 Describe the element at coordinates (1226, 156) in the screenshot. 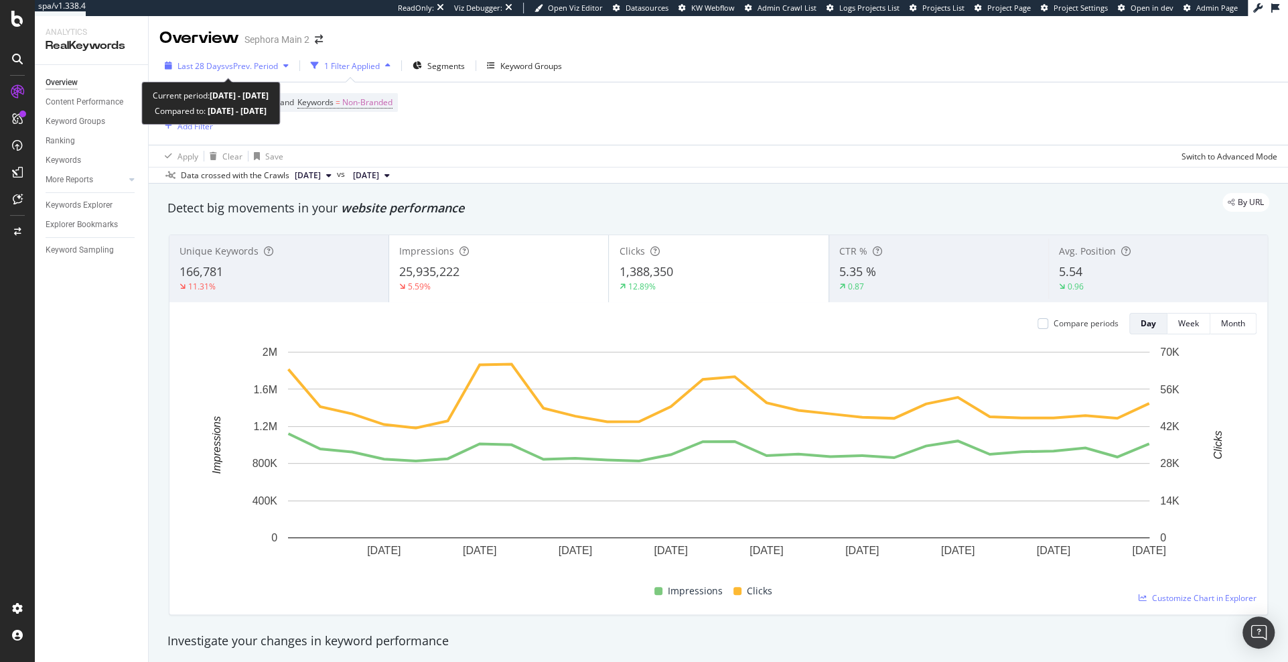

I see `button: Switch to Advanced Mode` at that location.